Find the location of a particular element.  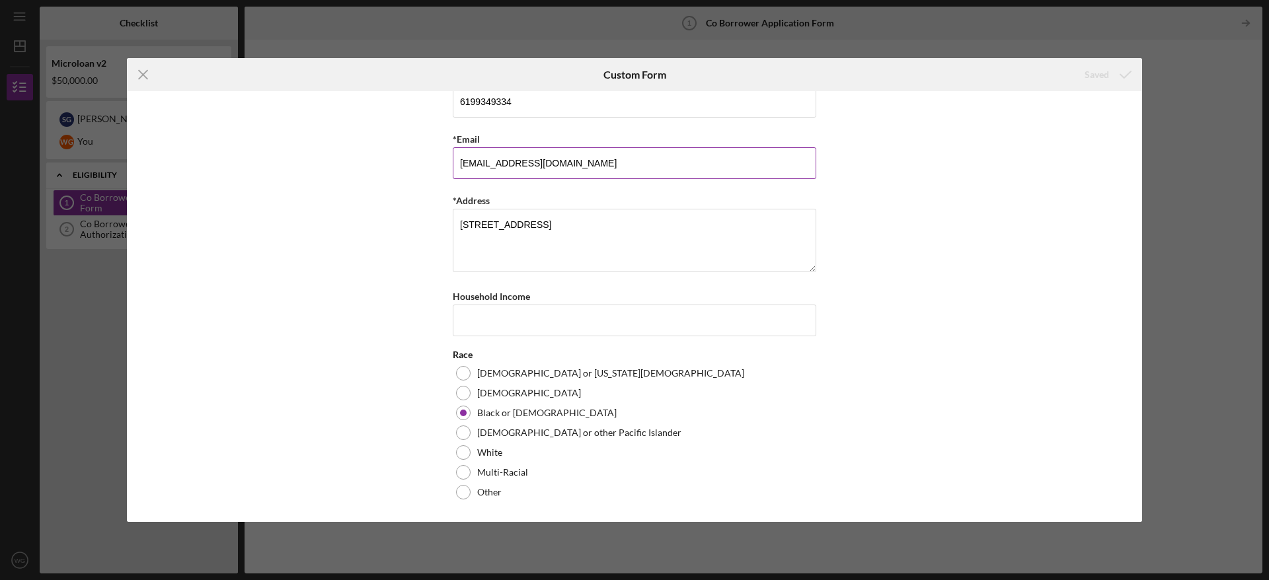

h6: Custom Form is located at coordinates (634, 75).